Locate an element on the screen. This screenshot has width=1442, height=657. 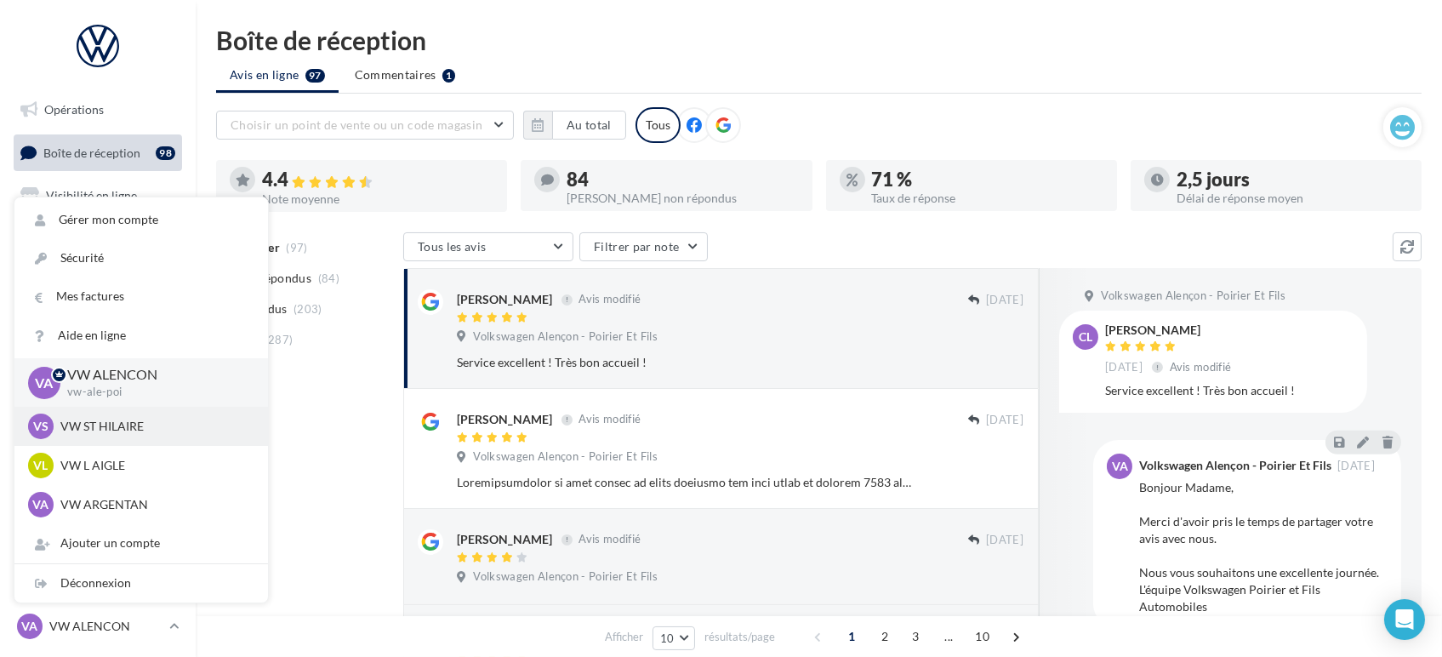
span: Visibilité en ligne is located at coordinates (91, 195).